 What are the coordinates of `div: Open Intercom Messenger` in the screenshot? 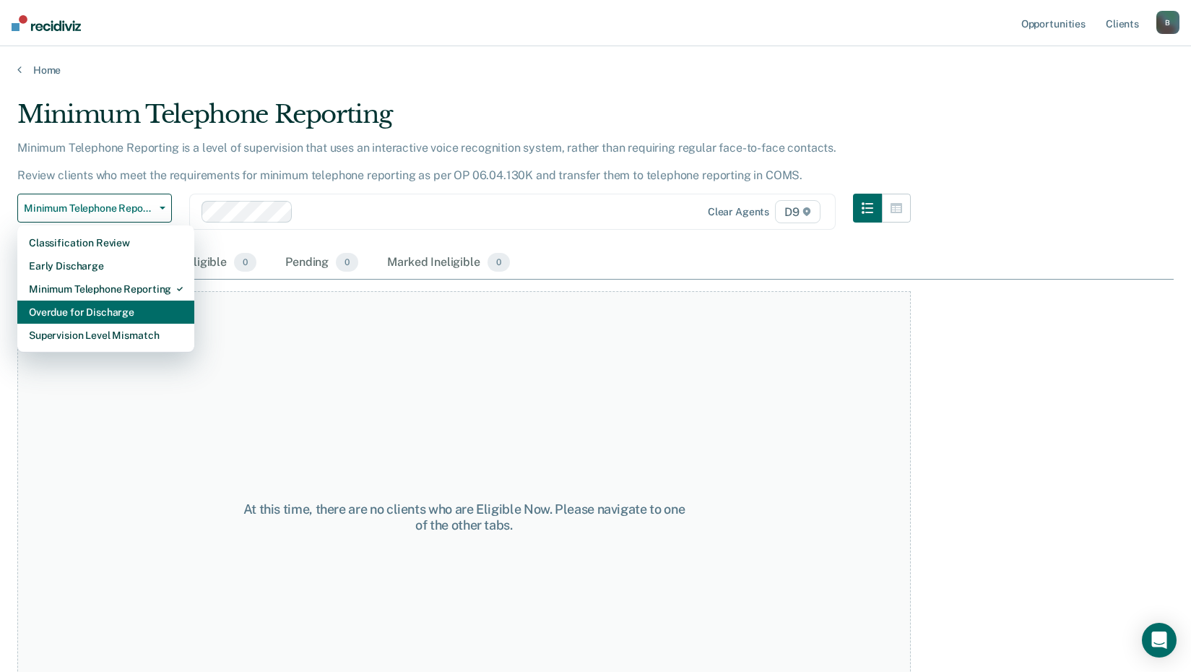 It's located at (1159, 640).